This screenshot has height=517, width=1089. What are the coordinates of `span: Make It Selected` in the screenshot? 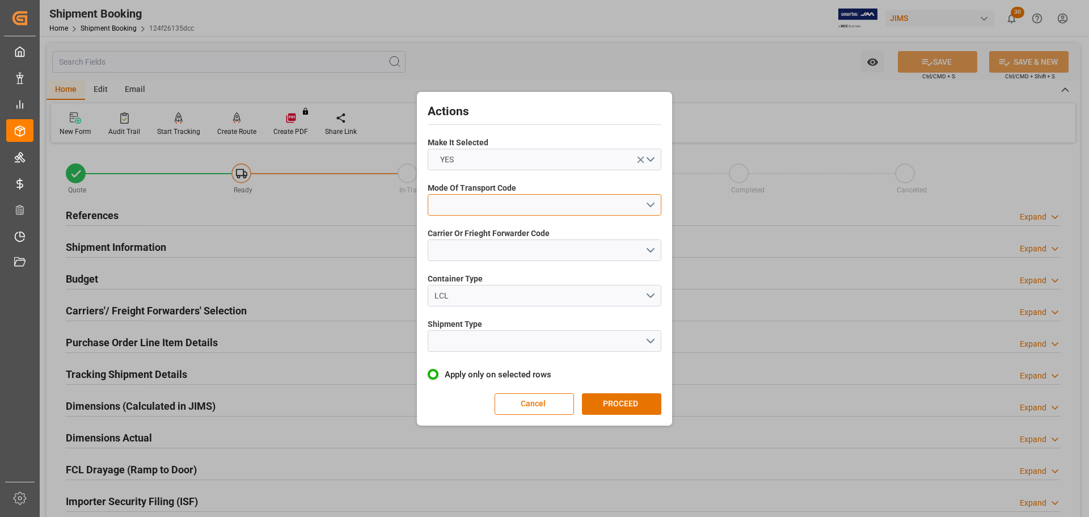 It's located at (458, 142).